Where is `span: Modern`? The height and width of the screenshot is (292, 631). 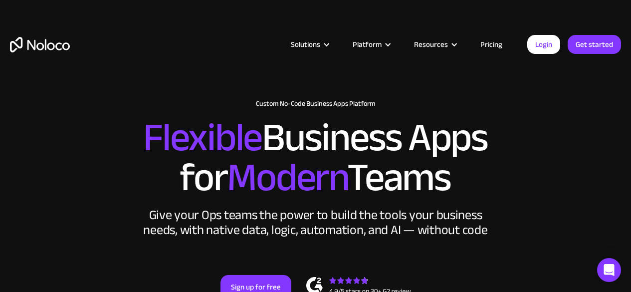
span: Modern is located at coordinates (287, 177).